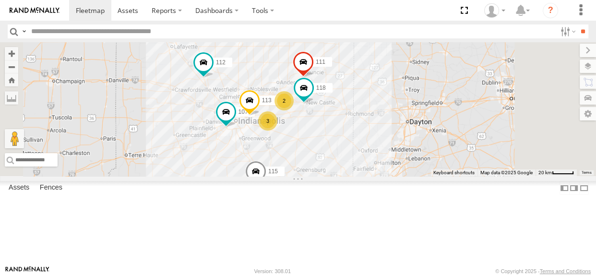  What do you see at coordinates (273, 271) in the screenshot?
I see `div: Version: 308.01` at bounding box center [273, 271].